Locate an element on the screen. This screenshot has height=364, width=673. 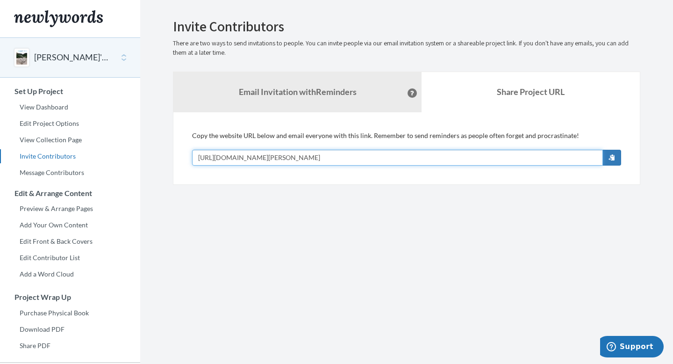
h2: Invite Contributors is located at coordinates (407, 26).